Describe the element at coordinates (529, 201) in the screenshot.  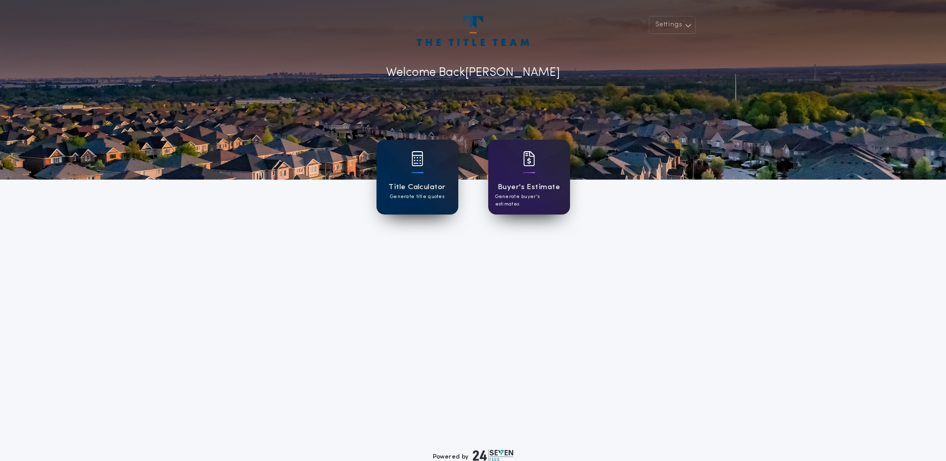
I see `p: Generate buyer's estimates` at that location.